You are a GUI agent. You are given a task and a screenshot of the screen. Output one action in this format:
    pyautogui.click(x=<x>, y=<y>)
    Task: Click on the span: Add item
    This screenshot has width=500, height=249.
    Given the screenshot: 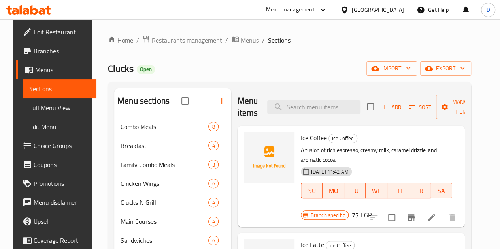 What is the action you would take?
    pyautogui.click(x=391, y=107)
    